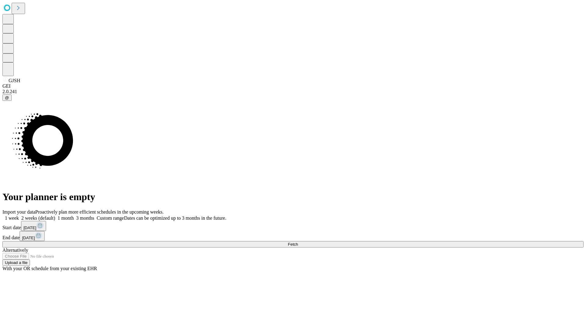  What do you see at coordinates (15, 250) in the screenshot?
I see `span: Alternatively` at bounding box center [15, 250].